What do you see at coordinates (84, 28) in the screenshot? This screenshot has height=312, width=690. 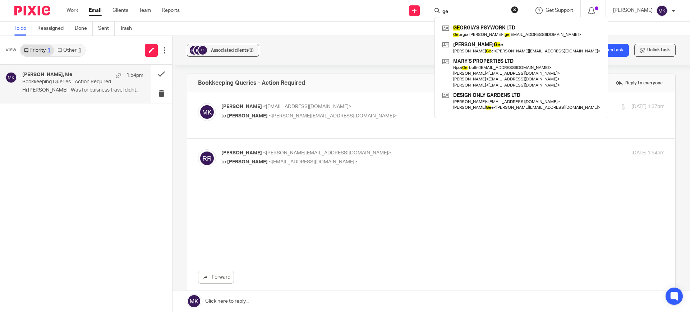 I see `a: Done` at bounding box center [84, 28].